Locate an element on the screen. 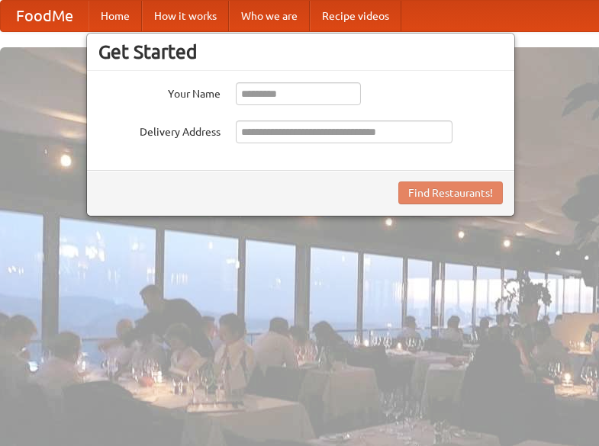 This screenshot has width=599, height=446. h3: Get Started is located at coordinates (300, 52).